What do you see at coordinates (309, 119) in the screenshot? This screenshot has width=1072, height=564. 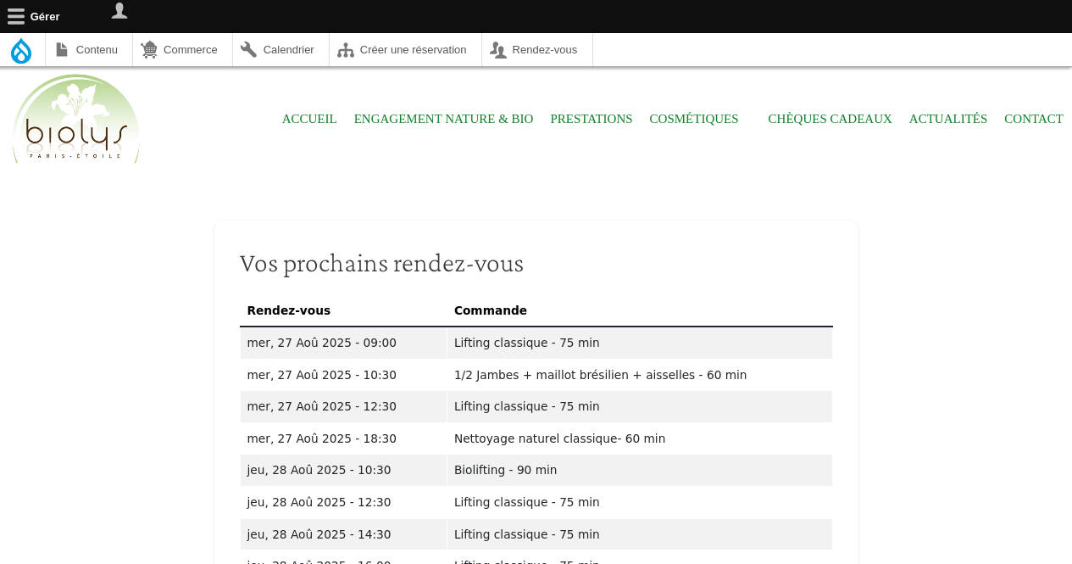 I see `a: Accueil` at bounding box center [309, 119].